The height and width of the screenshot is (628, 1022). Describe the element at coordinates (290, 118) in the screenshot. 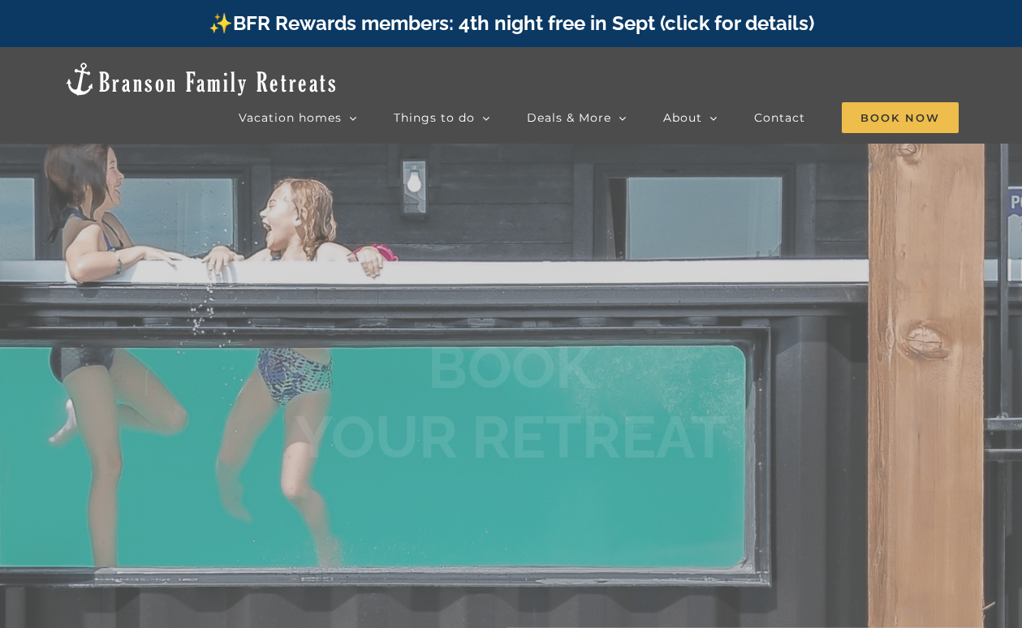

I see `span: Vacation homes` at that location.